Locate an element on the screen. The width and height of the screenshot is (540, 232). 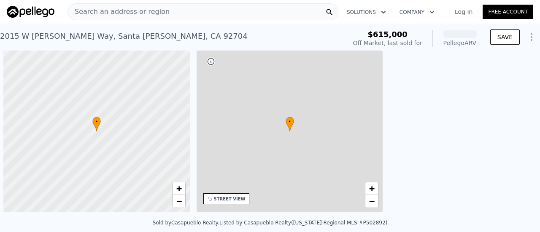
a: Free Account is located at coordinates (508, 12).